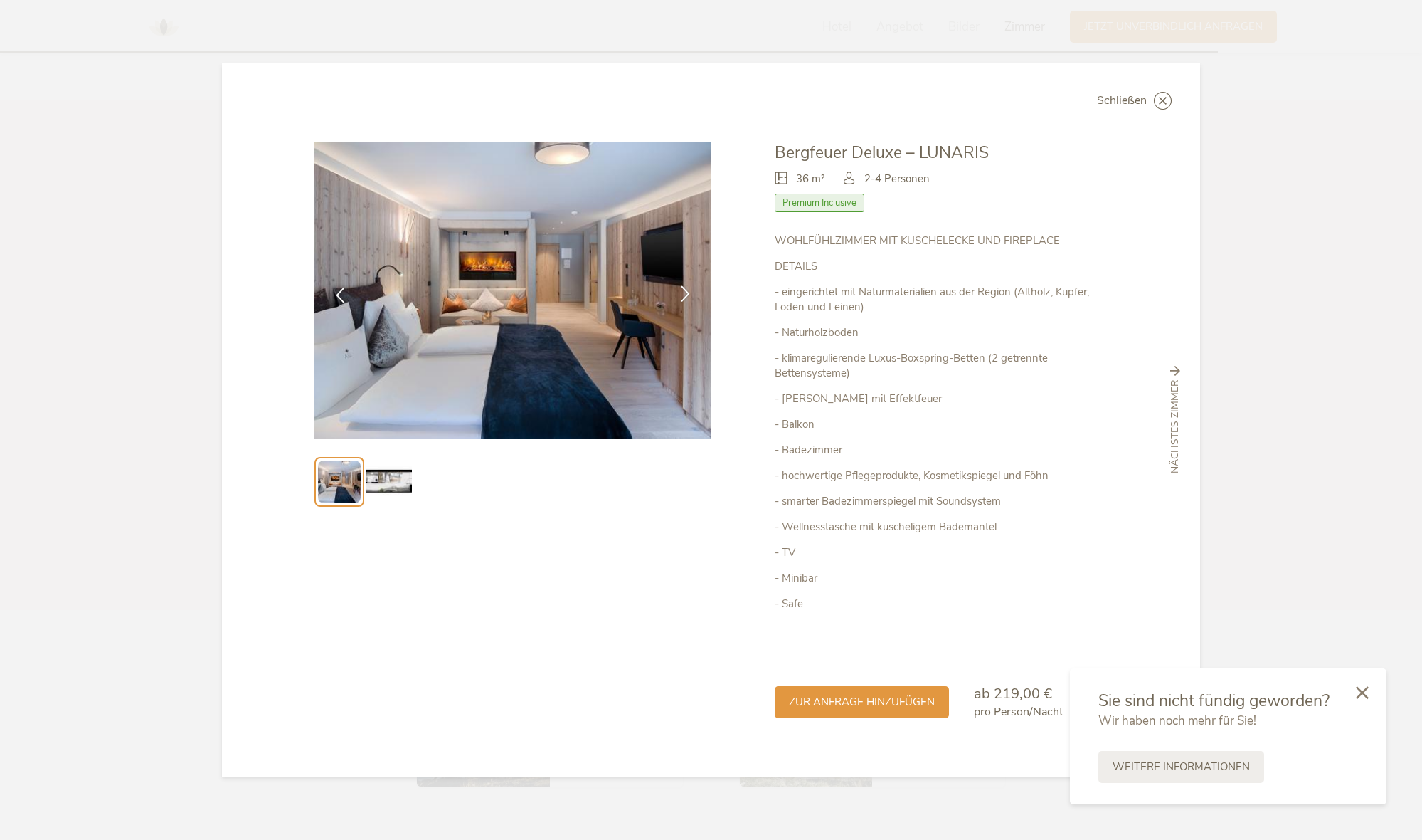  What do you see at coordinates (942, 475) in the screenshot?
I see `p: - hochwertige Pflegeprodukte, Kosmetikspiegel und Föhn` at bounding box center [942, 475].